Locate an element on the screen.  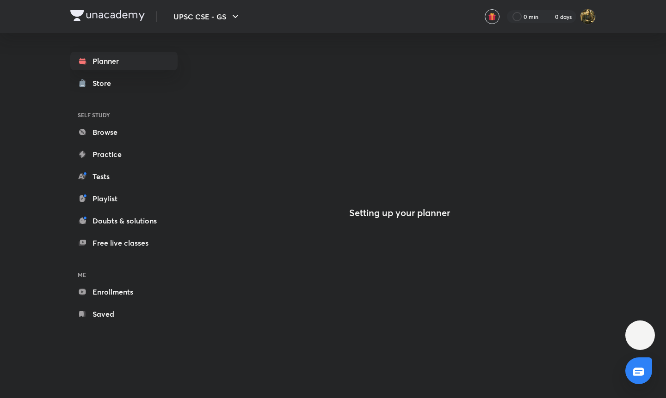
a: Enrollments is located at coordinates (124, 292).